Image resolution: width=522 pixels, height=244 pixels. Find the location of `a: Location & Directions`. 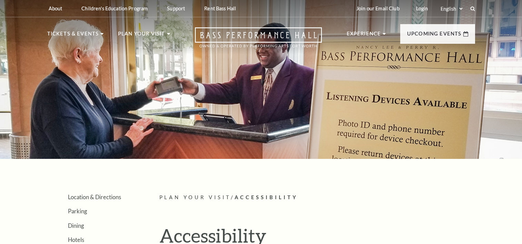

a: Location & Directions is located at coordinates (94, 197).